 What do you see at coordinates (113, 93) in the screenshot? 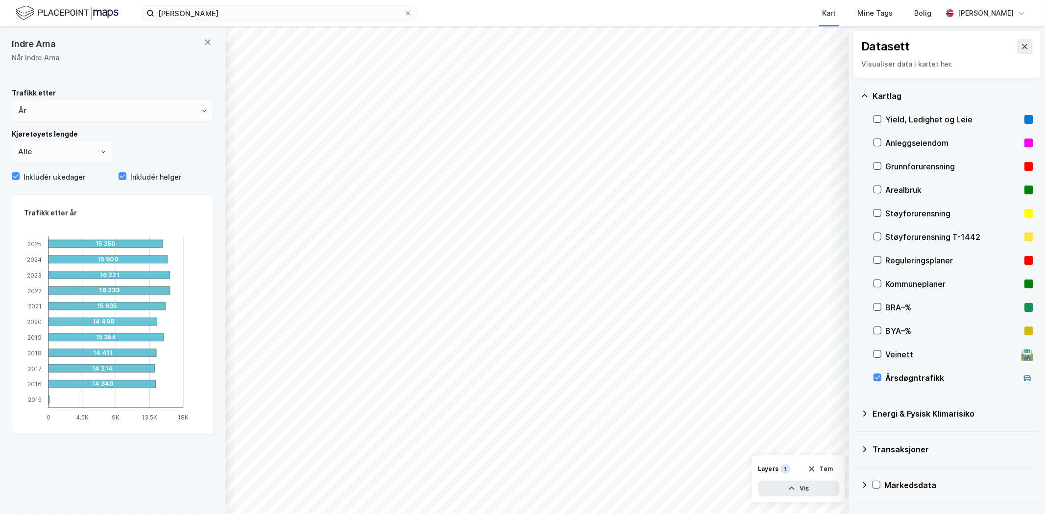
I see `div: Trafikk etter` at bounding box center [113, 93].